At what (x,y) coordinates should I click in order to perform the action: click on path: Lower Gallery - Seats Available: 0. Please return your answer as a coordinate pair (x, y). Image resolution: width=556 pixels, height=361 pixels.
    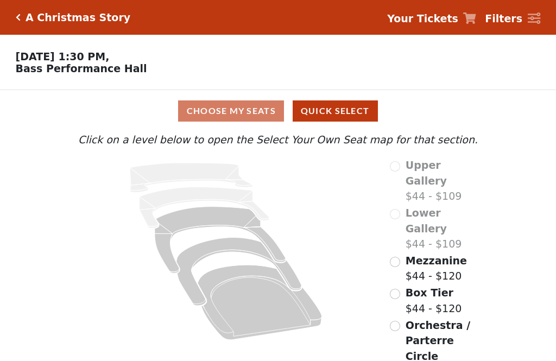
    Looking at the image, I should click on (204, 208).